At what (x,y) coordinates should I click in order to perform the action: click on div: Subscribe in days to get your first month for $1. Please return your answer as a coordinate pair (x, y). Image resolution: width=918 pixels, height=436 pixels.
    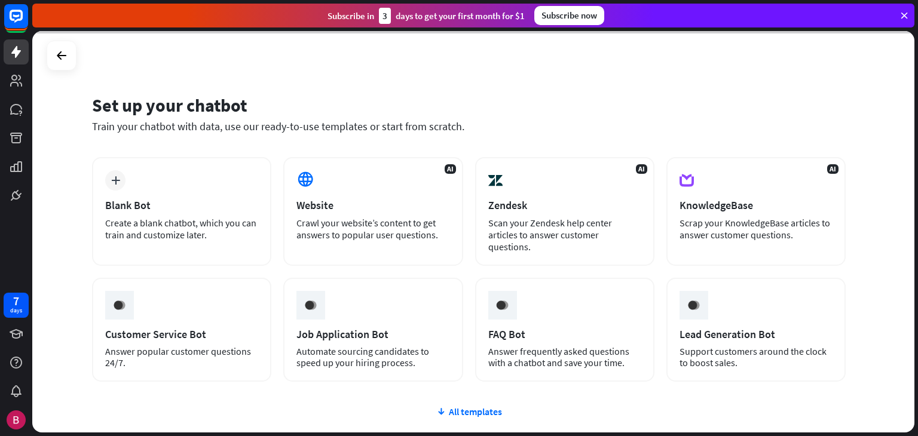
    Looking at the image, I should click on (426, 16).